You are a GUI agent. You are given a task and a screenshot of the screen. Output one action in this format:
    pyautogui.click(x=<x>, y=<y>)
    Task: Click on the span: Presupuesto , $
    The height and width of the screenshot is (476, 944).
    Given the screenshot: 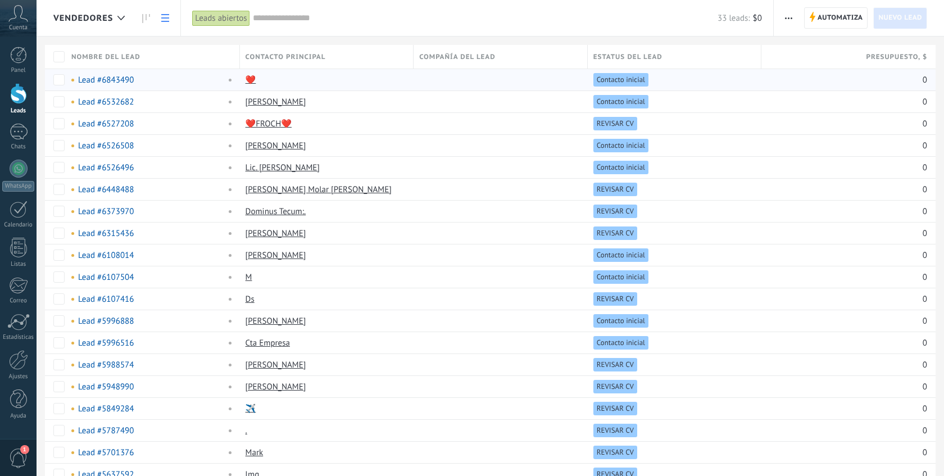 What is the action you would take?
    pyautogui.click(x=896, y=57)
    